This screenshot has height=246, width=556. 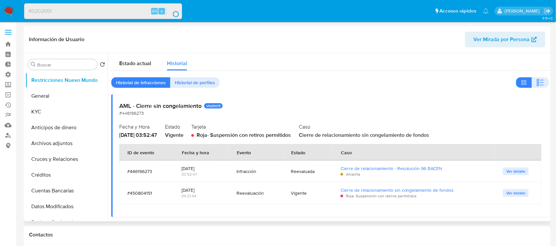 What do you see at coordinates (33, 65) in the screenshot?
I see `button: Buscar` at bounding box center [33, 65].